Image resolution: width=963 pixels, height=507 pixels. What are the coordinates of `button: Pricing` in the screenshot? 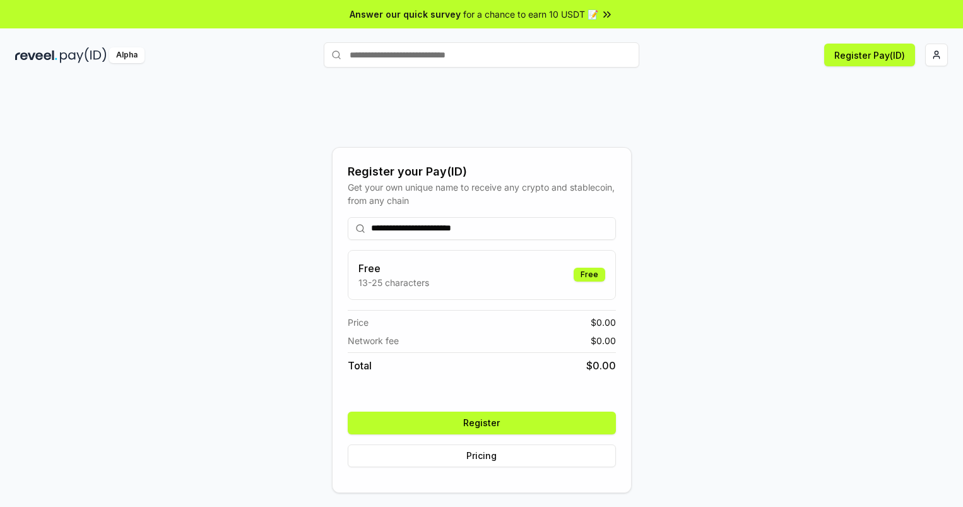 It's located at (481, 455).